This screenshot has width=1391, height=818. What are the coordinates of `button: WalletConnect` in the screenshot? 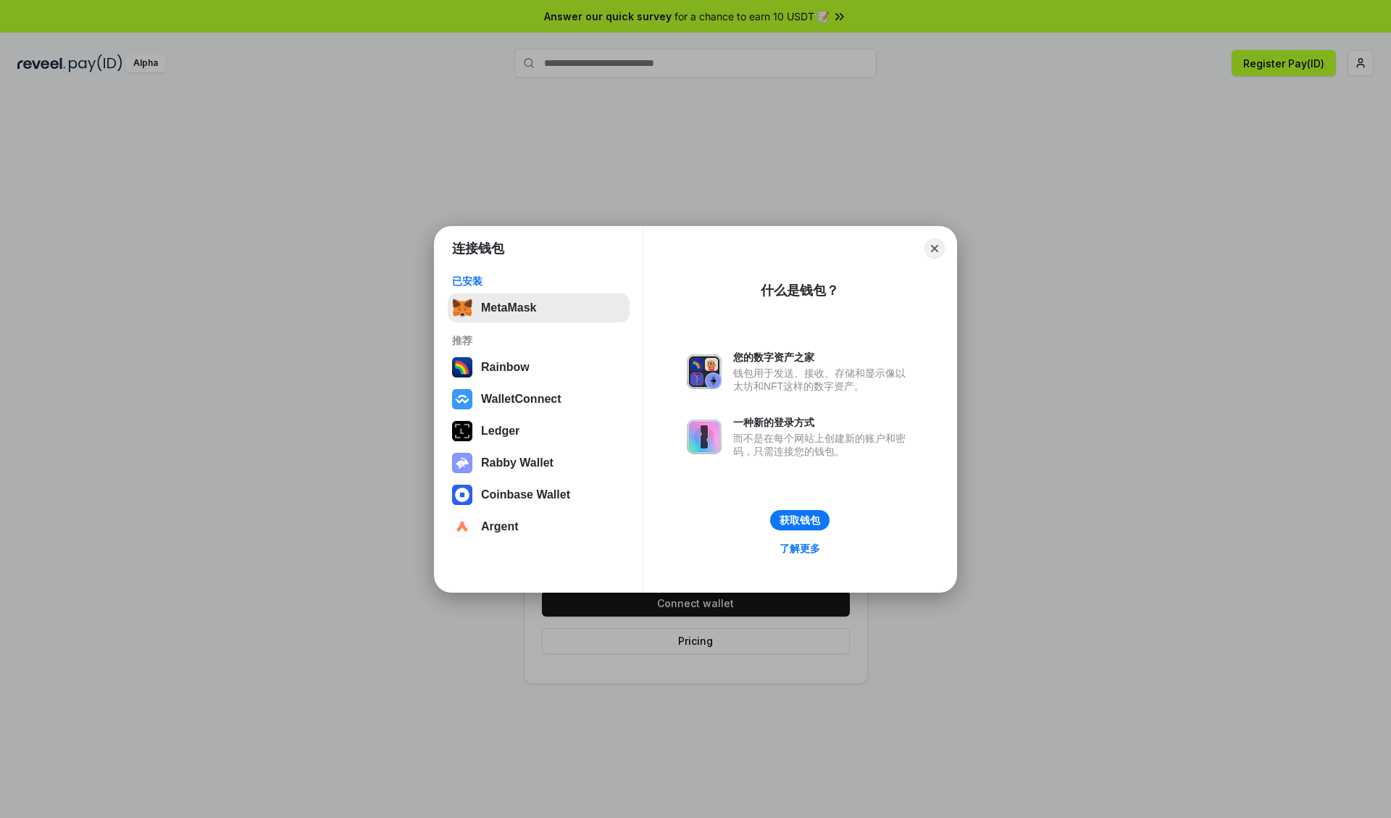 It's located at (538, 399).